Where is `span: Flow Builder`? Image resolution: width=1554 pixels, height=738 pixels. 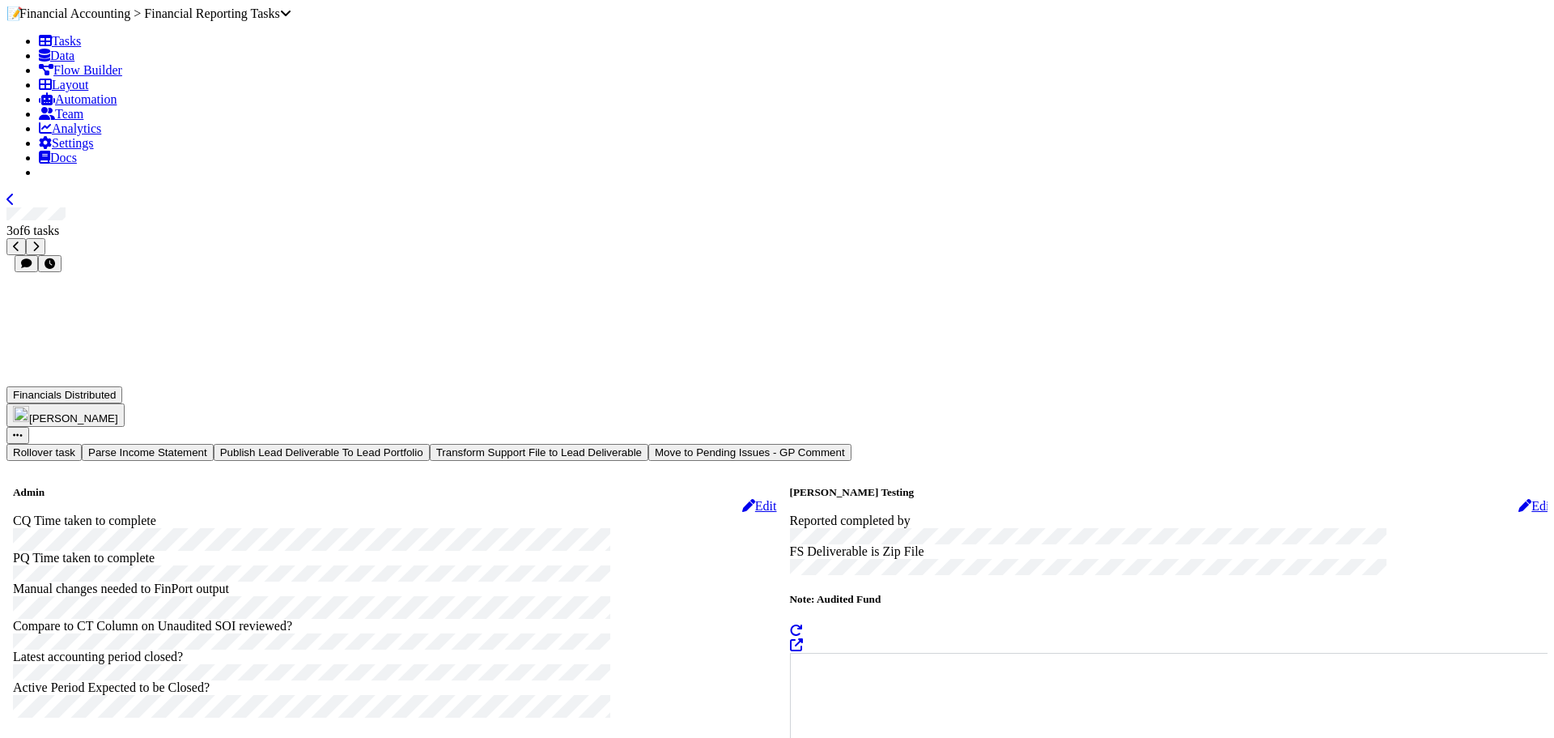 span: Flow Builder is located at coordinates (80, 70).